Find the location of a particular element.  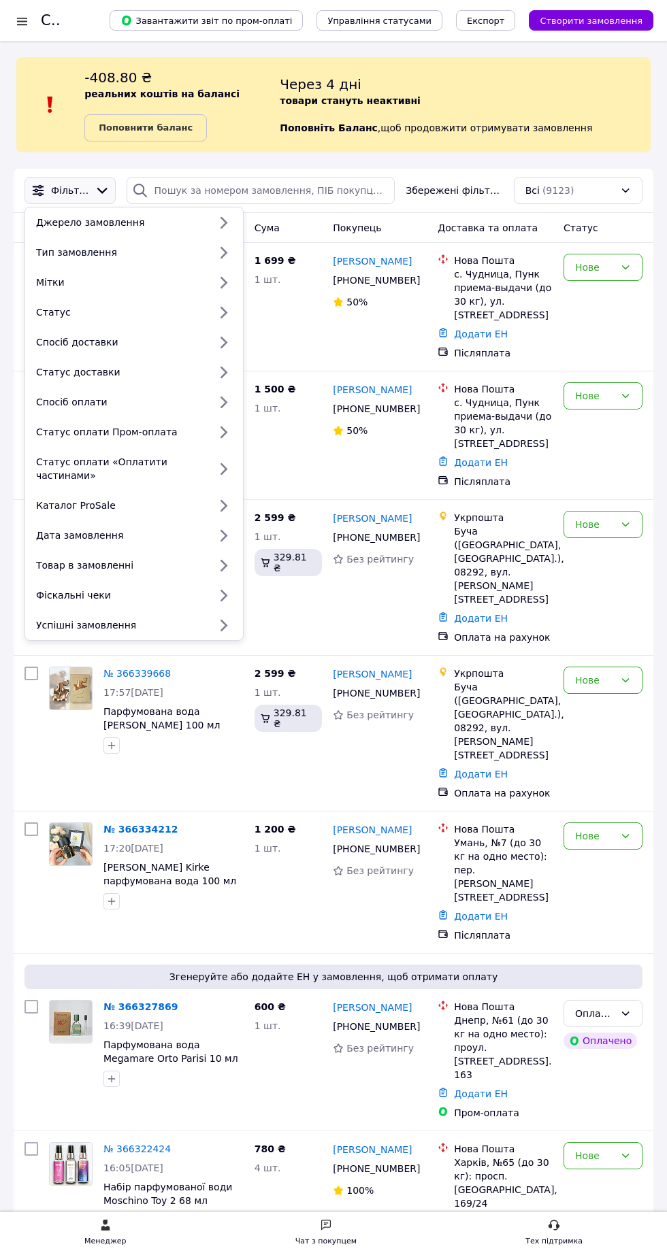

span: Доставка та оплата is located at coordinates (487, 228).